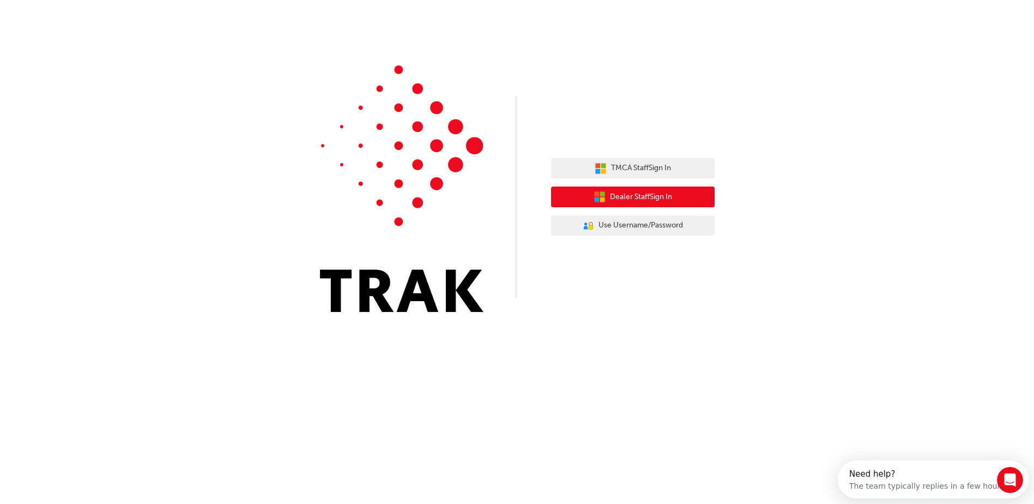 This screenshot has width=1034, height=504. Describe the element at coordinates (633, 197) in the screenshot. I see `button: Dealer StaffSign In` at that location.